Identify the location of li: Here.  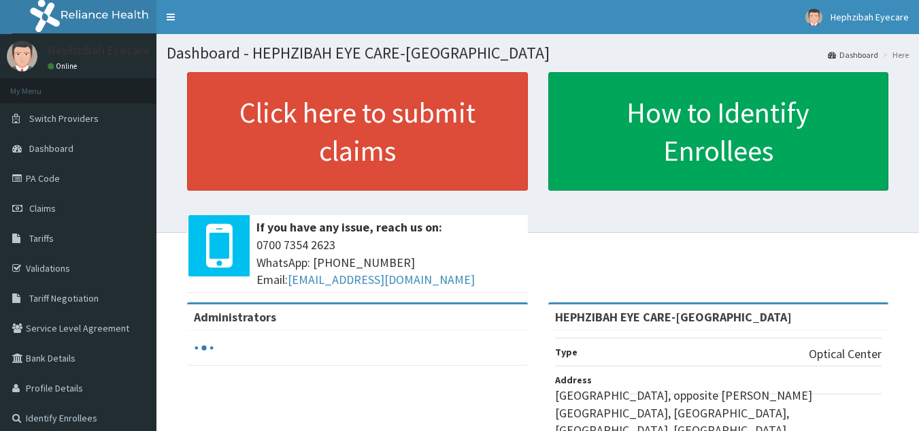
(894, 54).